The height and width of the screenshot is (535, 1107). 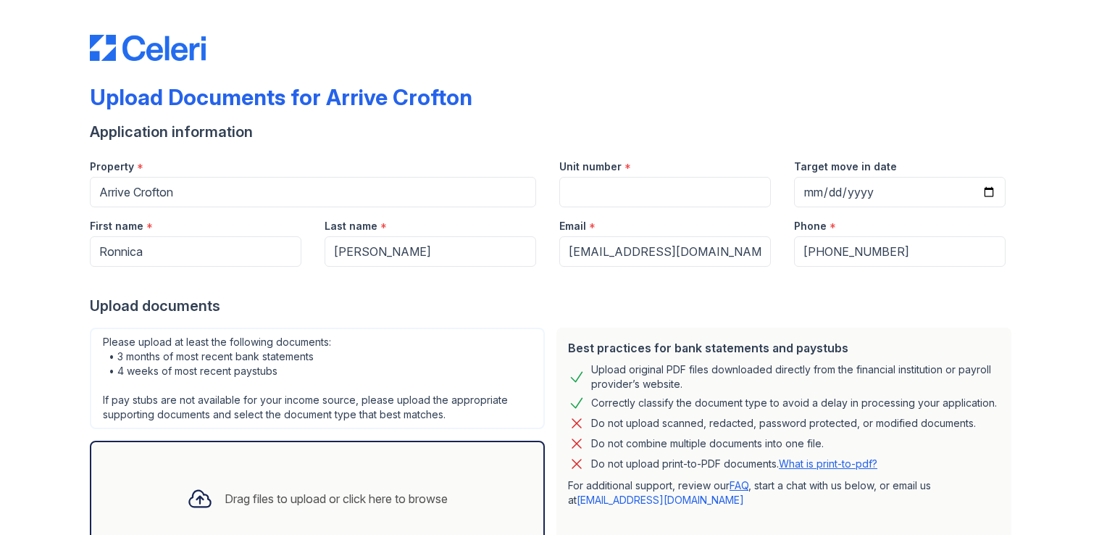 I want to click on label: First name, so click(x=117, y=226).